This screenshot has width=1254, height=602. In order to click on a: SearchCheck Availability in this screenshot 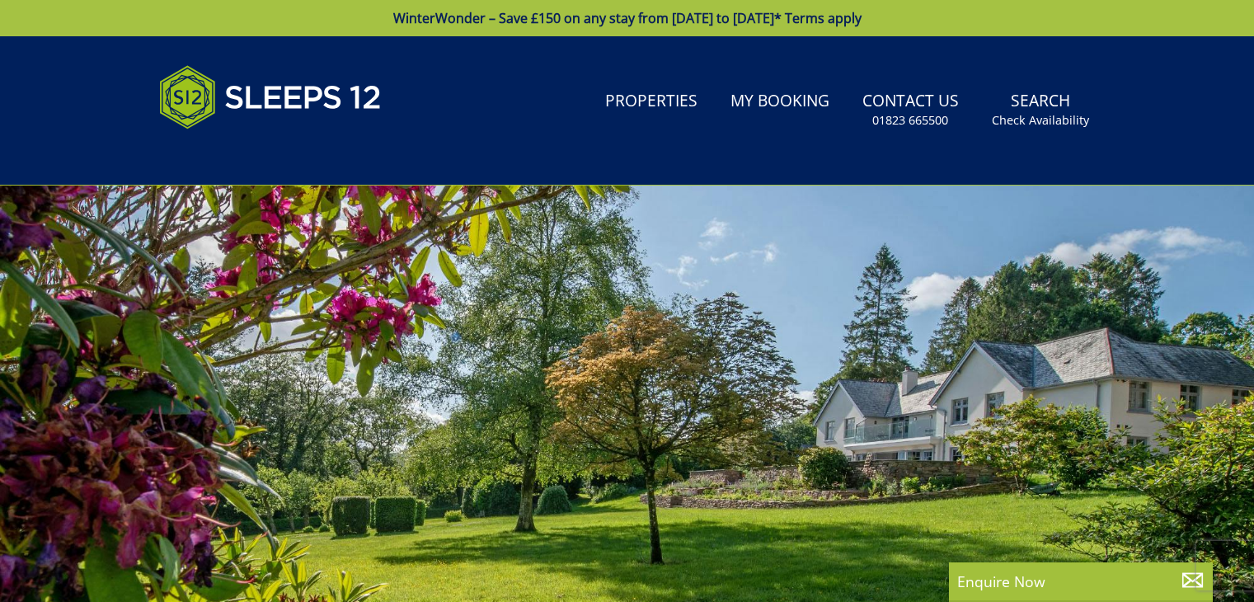, I will do `click(1040, 110)`.